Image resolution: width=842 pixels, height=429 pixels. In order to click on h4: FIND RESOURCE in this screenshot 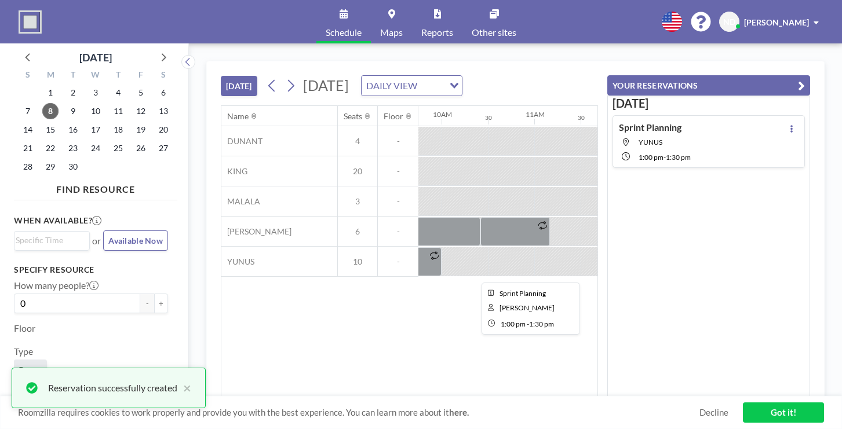, I will do `click(96, 187)`.